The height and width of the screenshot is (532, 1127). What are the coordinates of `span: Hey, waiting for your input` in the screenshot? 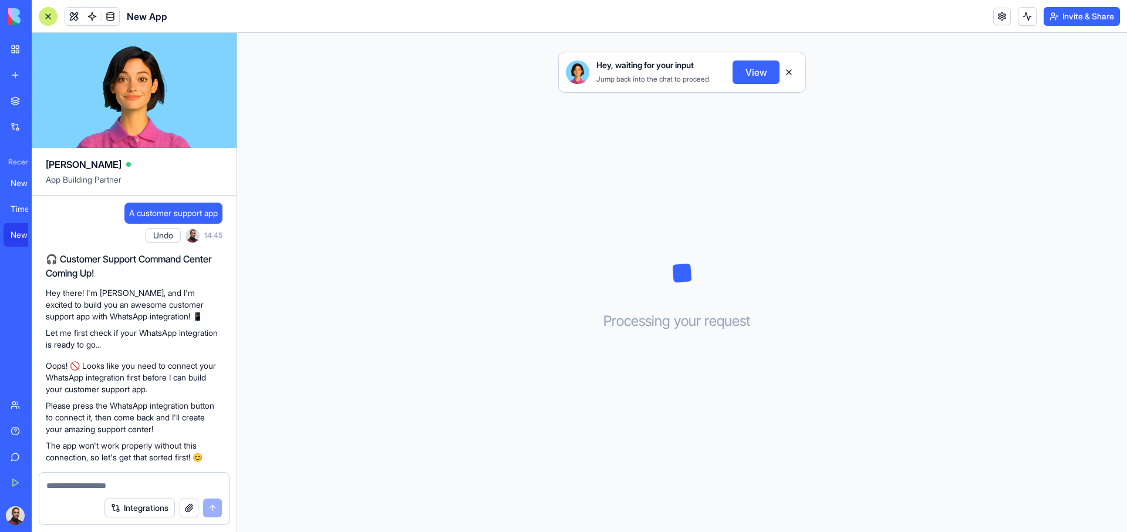 It's located at (645, 65).